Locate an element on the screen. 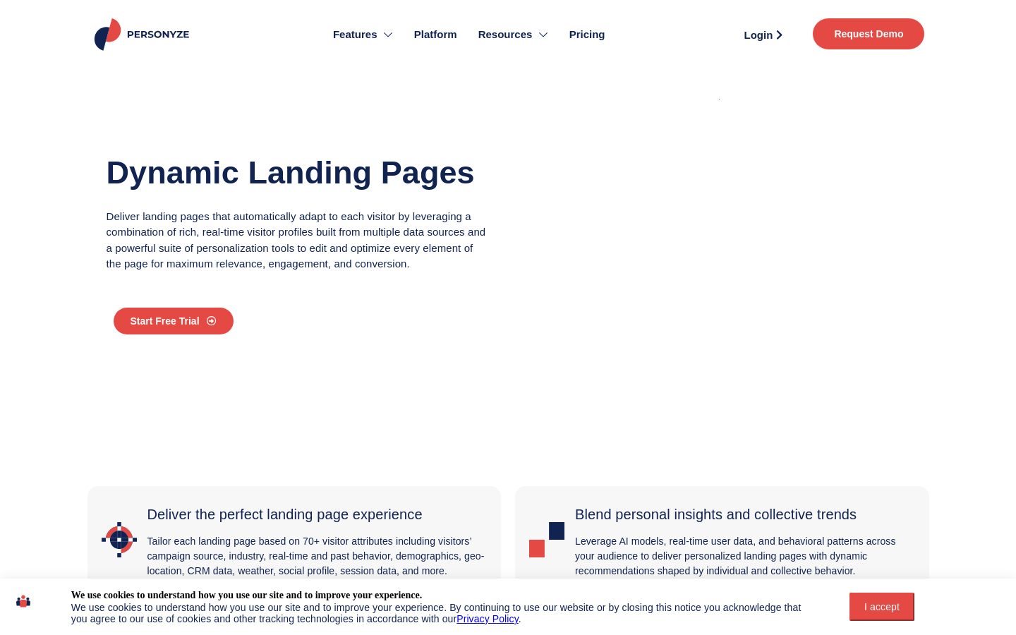 The height and width of the screenshot is (635, 1016). span: Start Free Trial is located at coordinates (165, 321).